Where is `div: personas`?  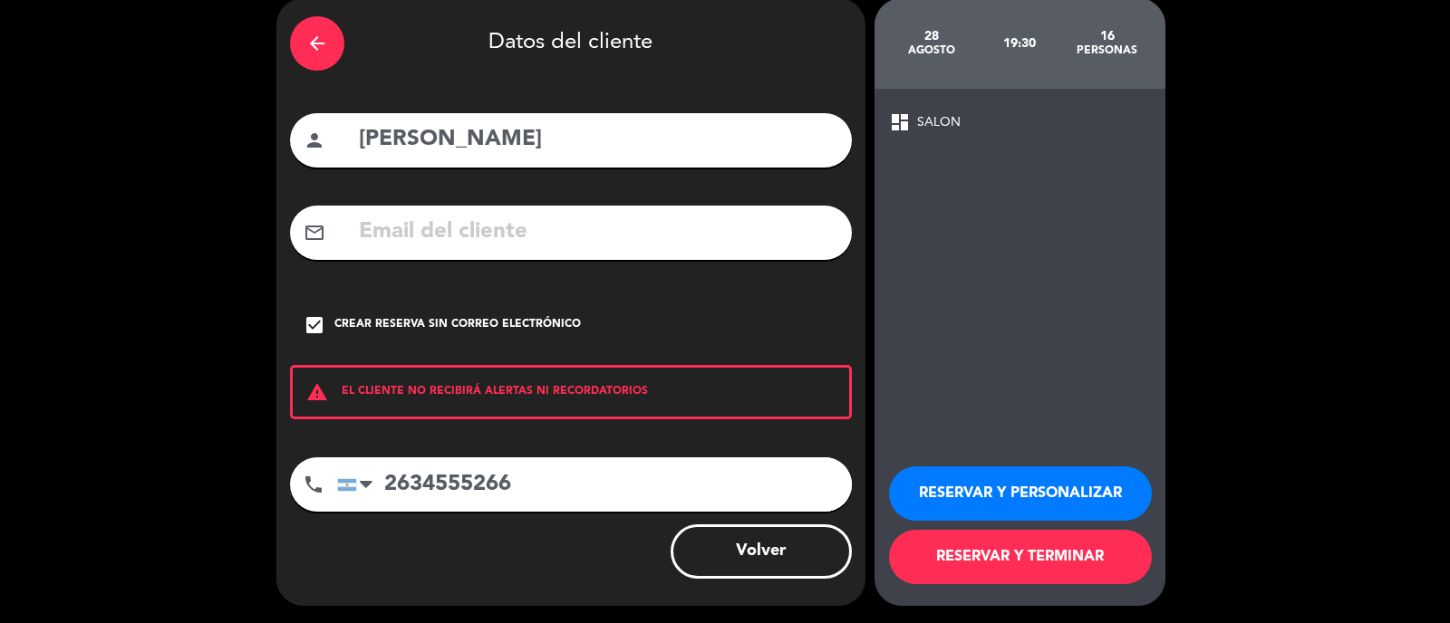
div: personas is located at coordinates (1106, 51).